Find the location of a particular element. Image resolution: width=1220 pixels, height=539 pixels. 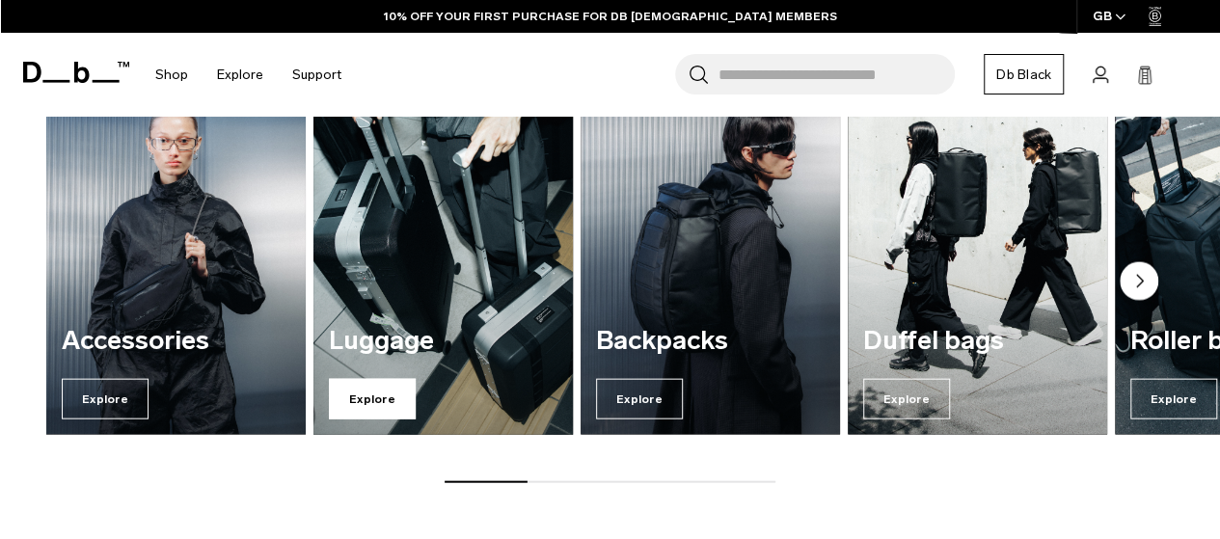

div: 1 / 7 is located at coordinates (176, 259).